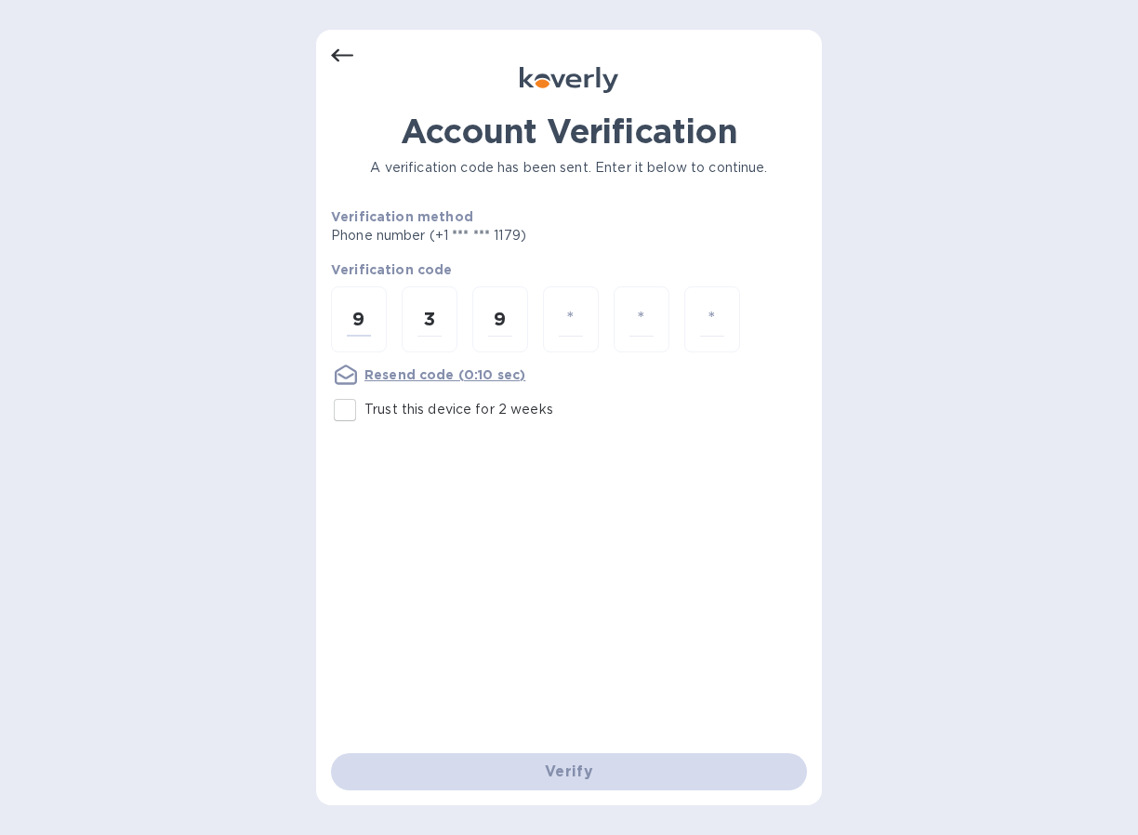  What do you see at coordinates (444, 375) in the screenshot?
I see `u: Resend code (0:10 sec)` at bounding box center [444, 375].